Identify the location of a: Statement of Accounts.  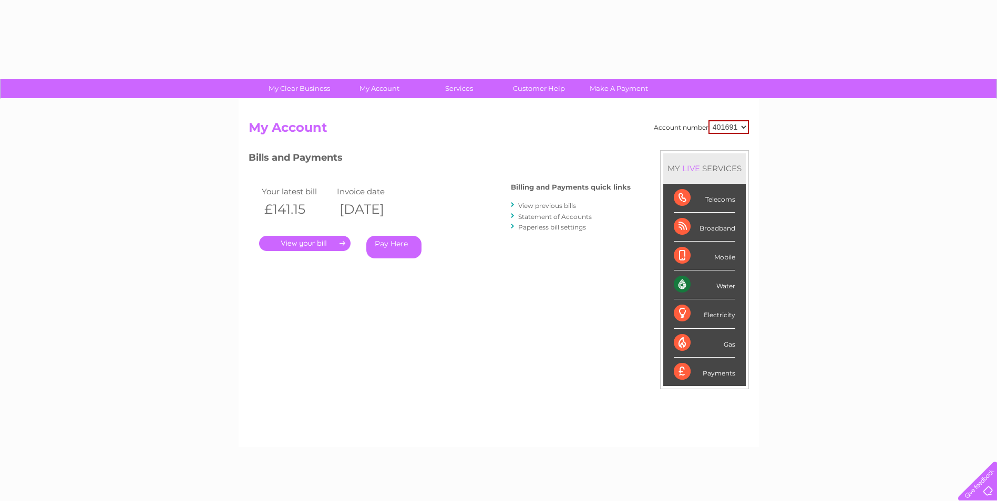
(555, 216).